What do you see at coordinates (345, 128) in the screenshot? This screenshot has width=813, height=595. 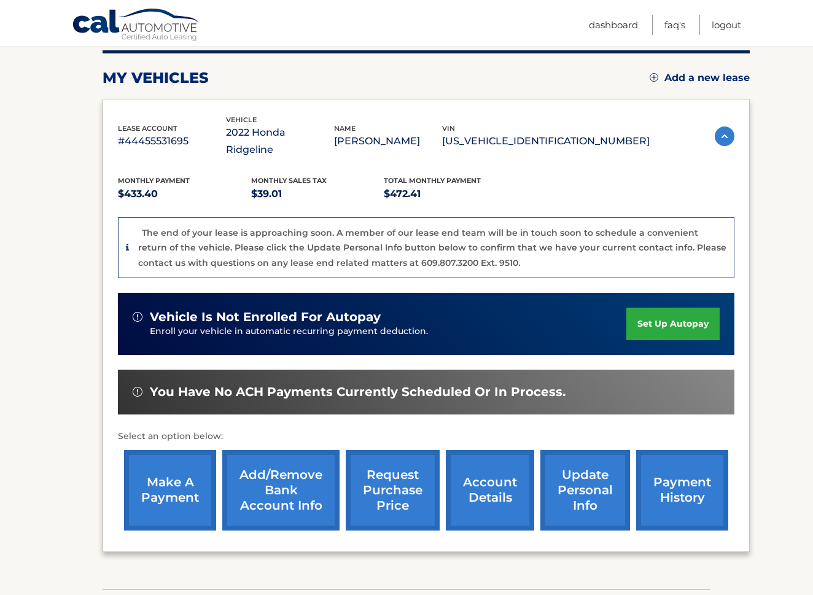 I see `span: name` at bounding box center [345, 128].